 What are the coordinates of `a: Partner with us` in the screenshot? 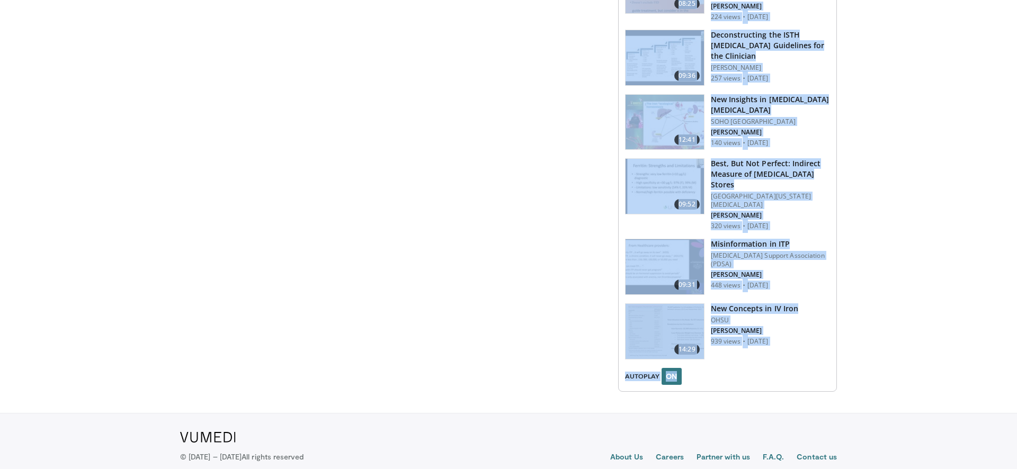 It's located at (723, 458).